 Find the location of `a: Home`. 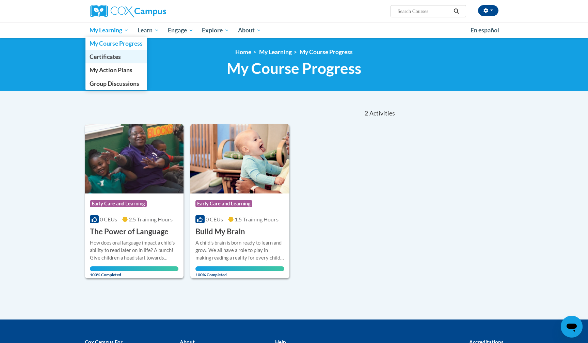

a: Home is located at coordinates (243, 52).